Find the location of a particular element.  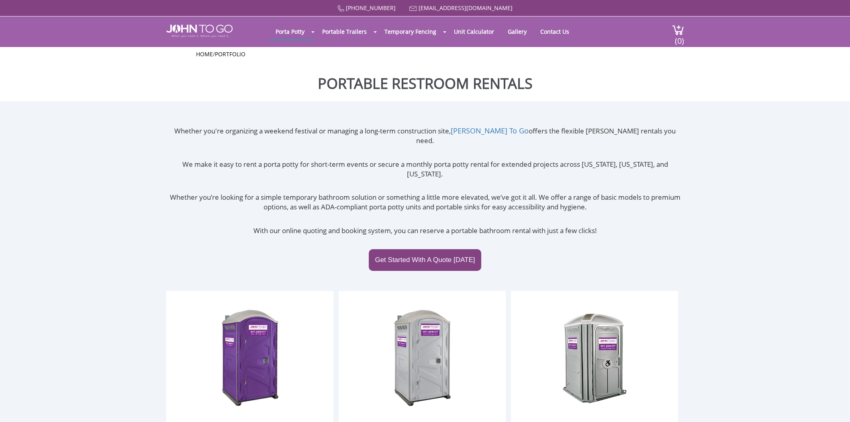

a: Home is located at coordinates (204, 54).